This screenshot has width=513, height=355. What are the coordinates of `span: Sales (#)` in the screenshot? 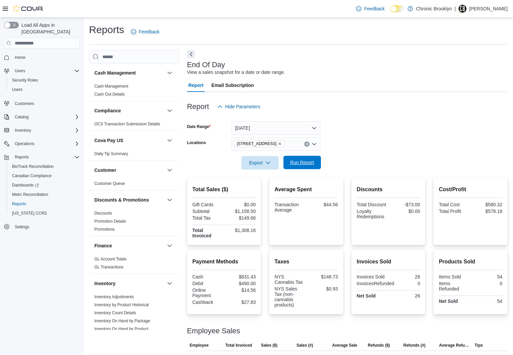 It's located at (305, 346).